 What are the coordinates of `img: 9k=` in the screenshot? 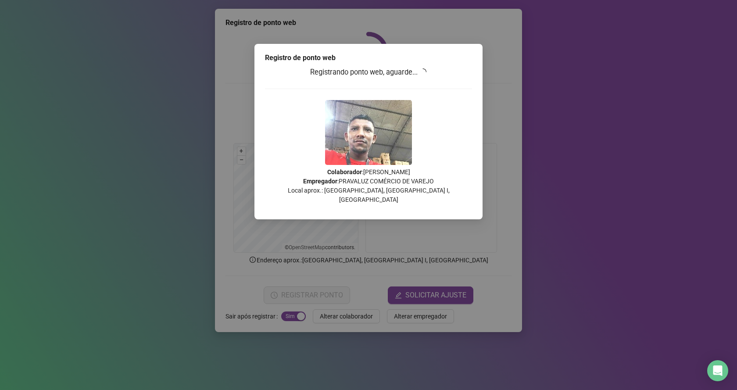 It's located at (369, 133).